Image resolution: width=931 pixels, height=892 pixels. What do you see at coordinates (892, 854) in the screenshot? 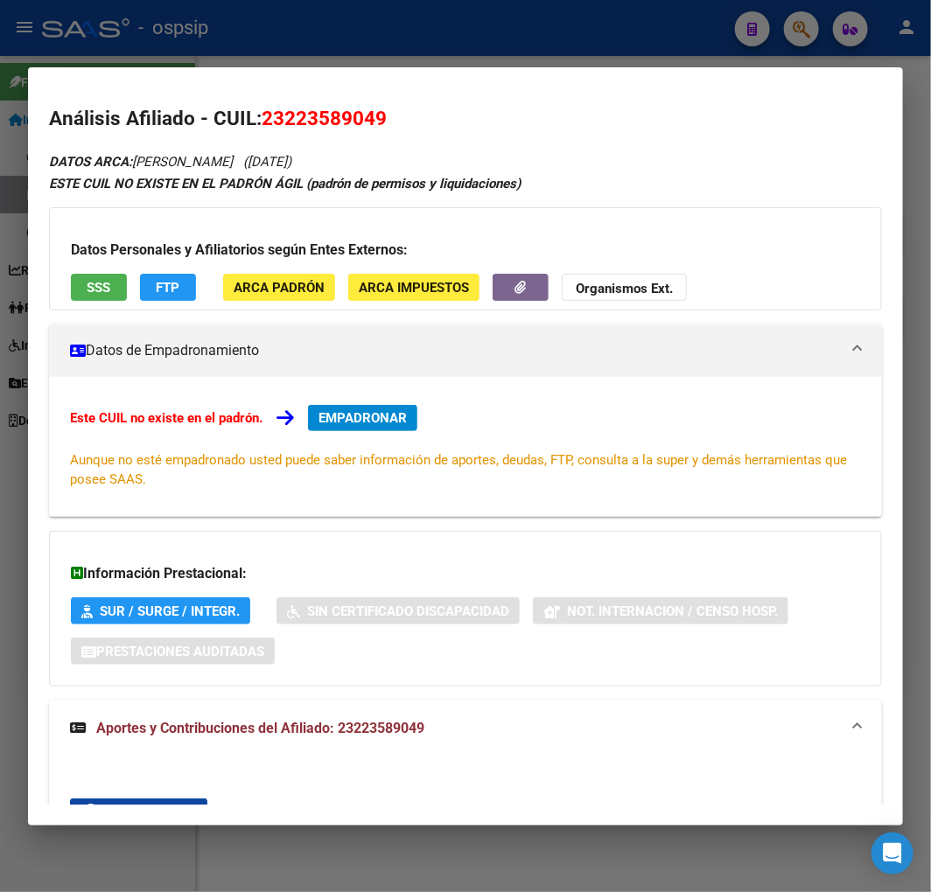
I see `div: Open Intercom Messenger` at bounding box center [892, 854].